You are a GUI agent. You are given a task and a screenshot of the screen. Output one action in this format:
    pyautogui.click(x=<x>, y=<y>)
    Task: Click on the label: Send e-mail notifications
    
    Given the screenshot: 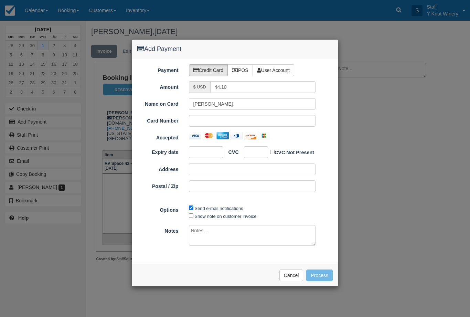 What is the action you would take?
    pyautogui.click(x=219, y=208)
    